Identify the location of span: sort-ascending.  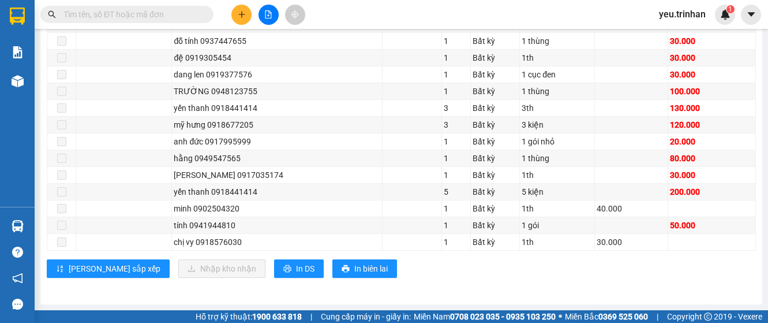
(60, 269).